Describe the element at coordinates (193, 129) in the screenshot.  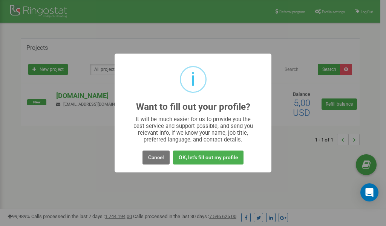
I see `div: It will be much easier for us to provide you the best service and support possible, and send you ...` at that location.